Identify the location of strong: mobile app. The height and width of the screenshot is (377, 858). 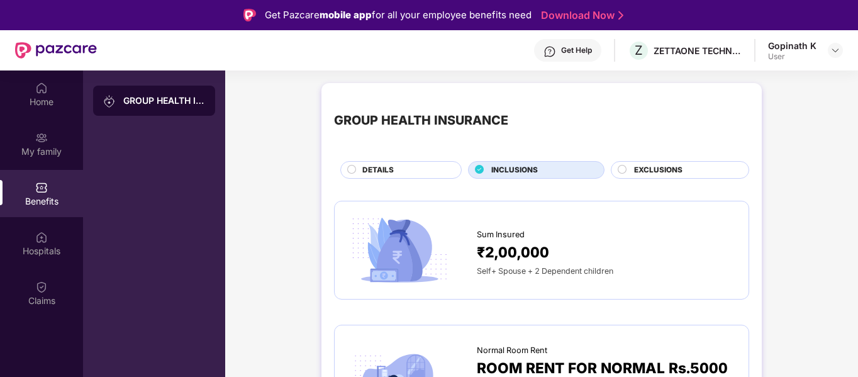
(345, 14).